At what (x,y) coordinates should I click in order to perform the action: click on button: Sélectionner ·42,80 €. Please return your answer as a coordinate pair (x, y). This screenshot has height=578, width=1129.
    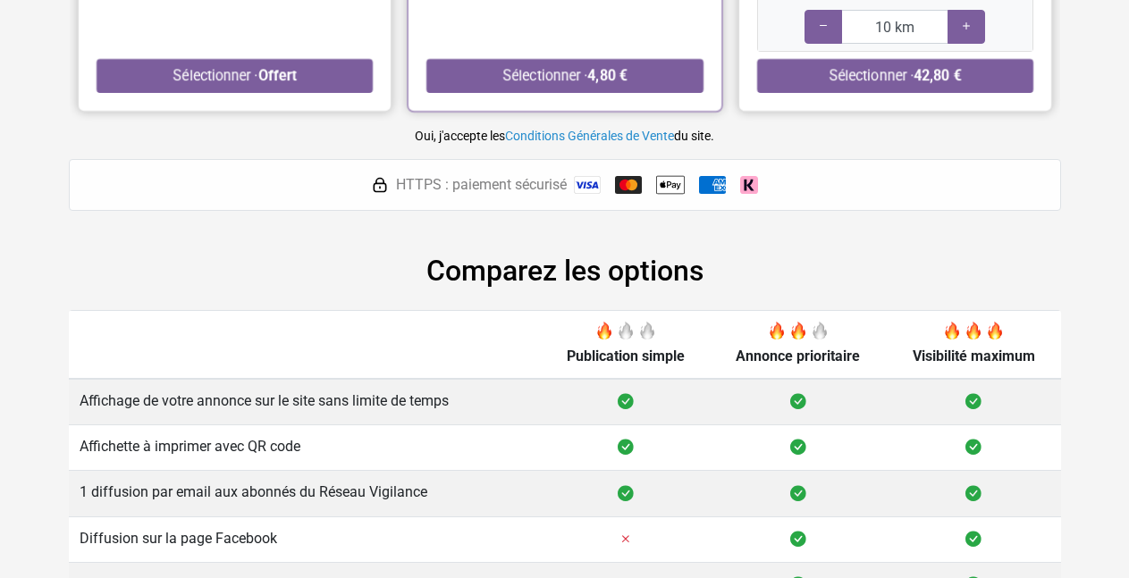
    Looking at the image, I should click on (894, 76).